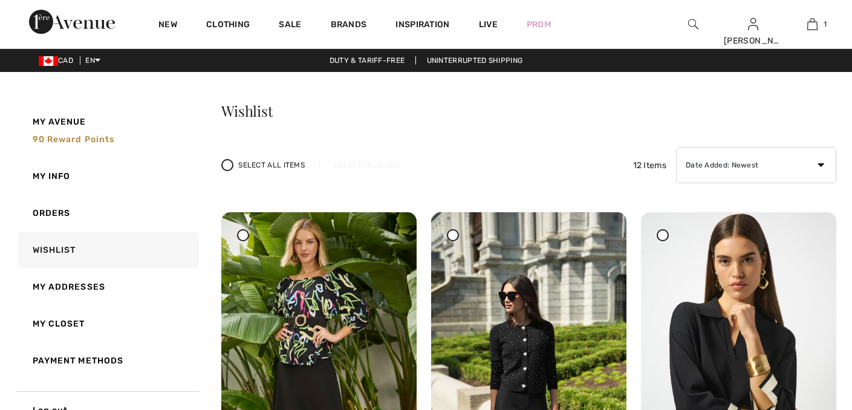 This screenshot has width=852, height=410. Describe the element at coordinates (271, 165) in the screenshot. I see `span: Select All Items` at that location.